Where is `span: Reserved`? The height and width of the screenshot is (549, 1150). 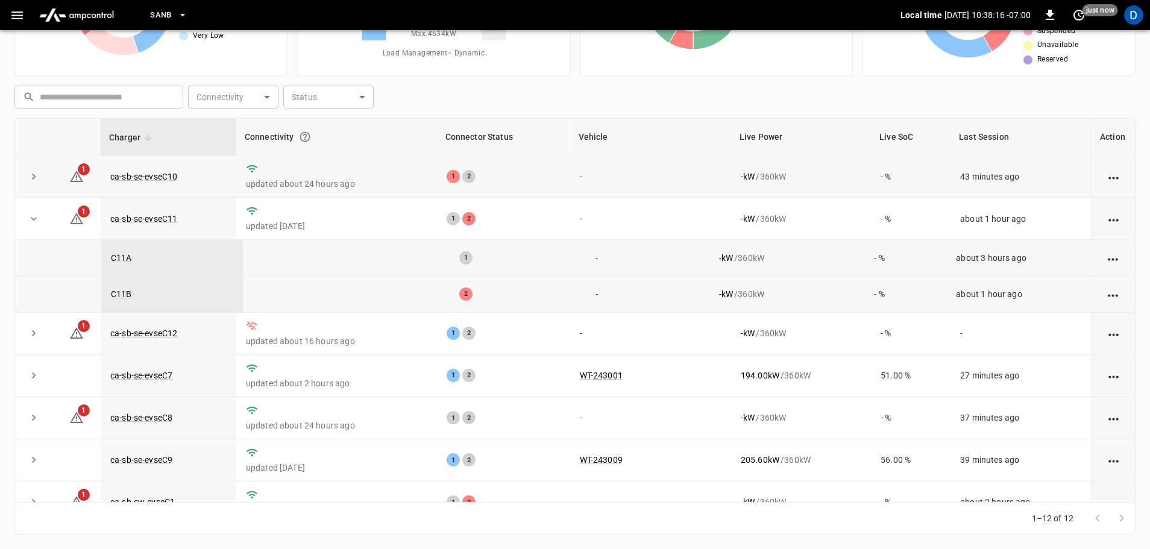 span: Reserved is located at coordinates (1052, 60).